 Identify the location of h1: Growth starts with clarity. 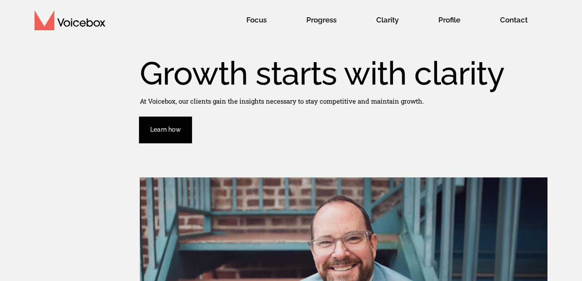
(322, 73).